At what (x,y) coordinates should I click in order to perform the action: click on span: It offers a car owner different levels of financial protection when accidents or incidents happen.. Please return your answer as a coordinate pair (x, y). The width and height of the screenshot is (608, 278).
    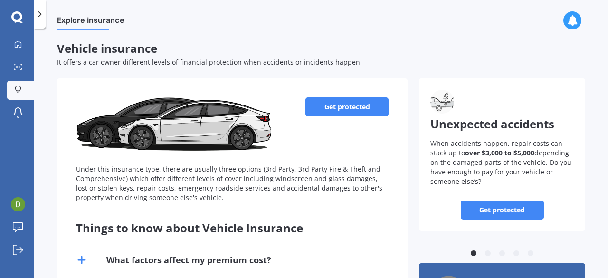
    Looking at the image, I should click on (209, 62).